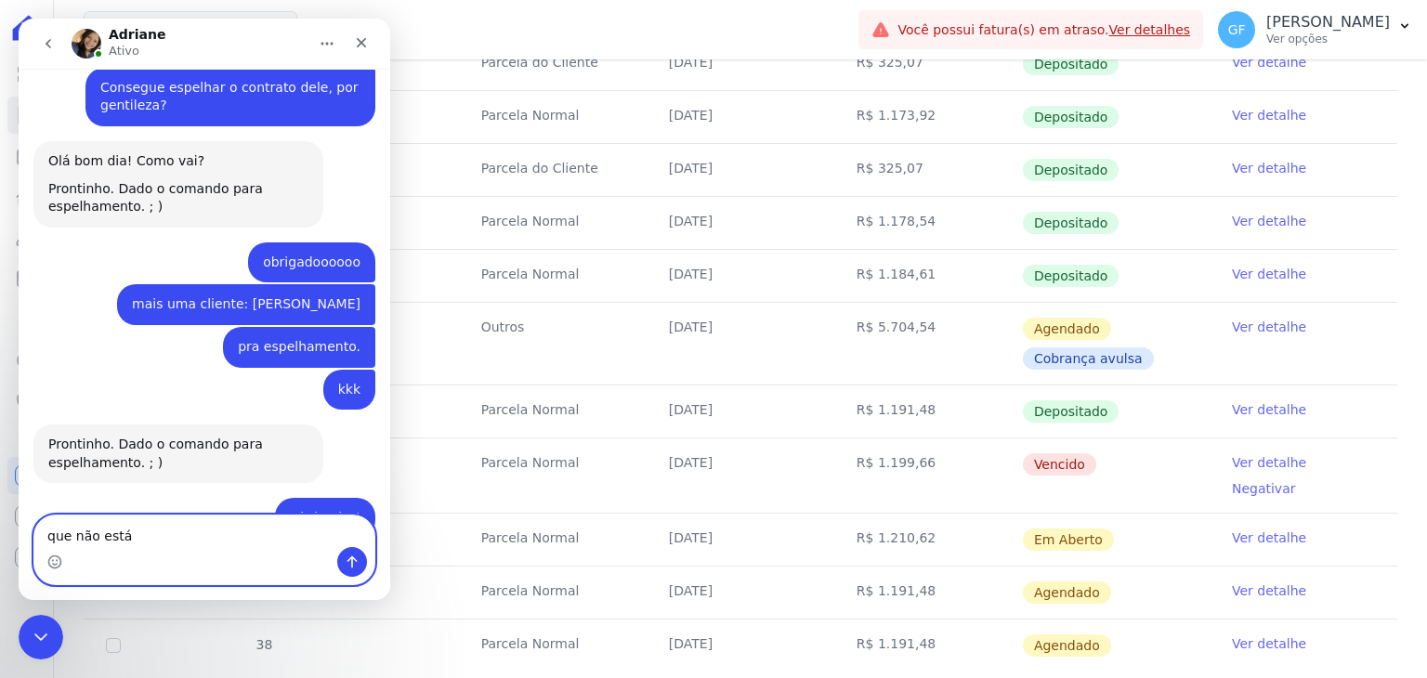 The width and height of the screenshot is (1427, 678). I want to click on td: R$ 1.199,66, so click(928, 476).